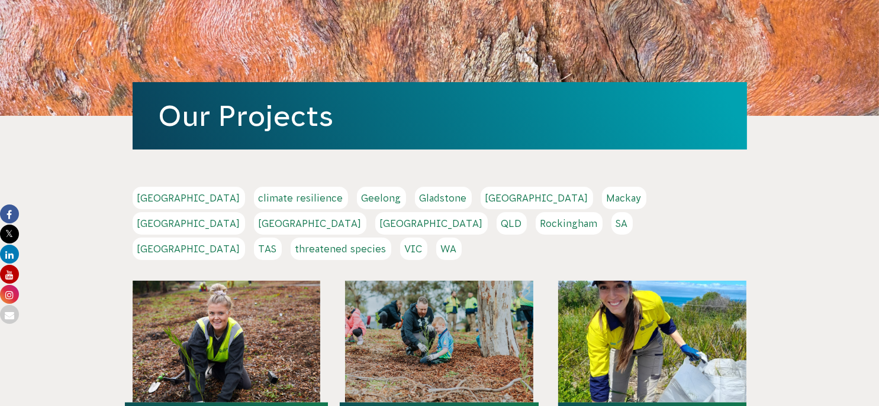 Image resolution: width=879 pixels, height=406 pixels. I want to click on a: SA, so click(622, 224).